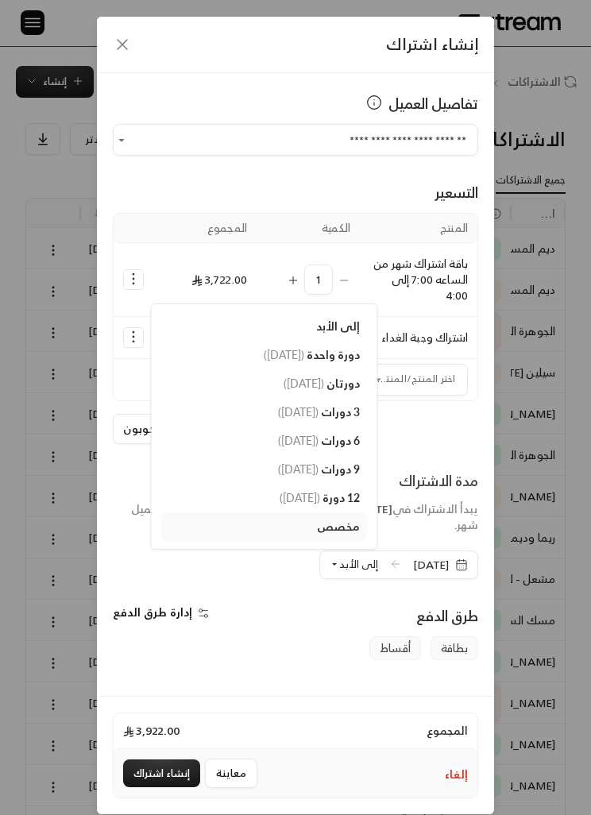  What do you see at coordinates (296, 307) in the screenshot?
I see `table: Selected Products` at bounding box center [296, 307].